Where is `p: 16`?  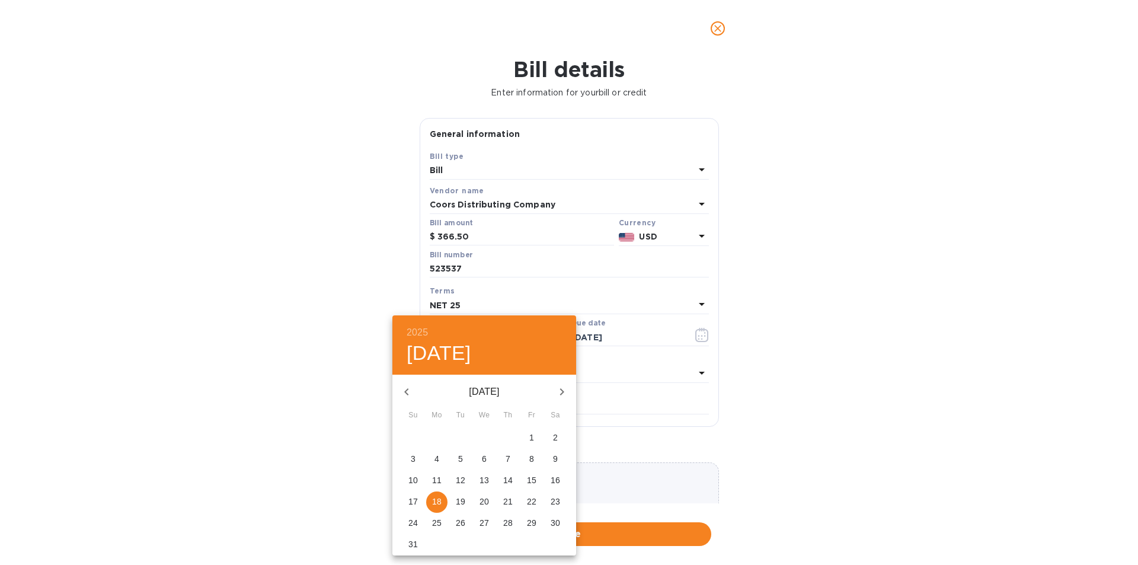 p: 16 is located at coordinates (555, 480).